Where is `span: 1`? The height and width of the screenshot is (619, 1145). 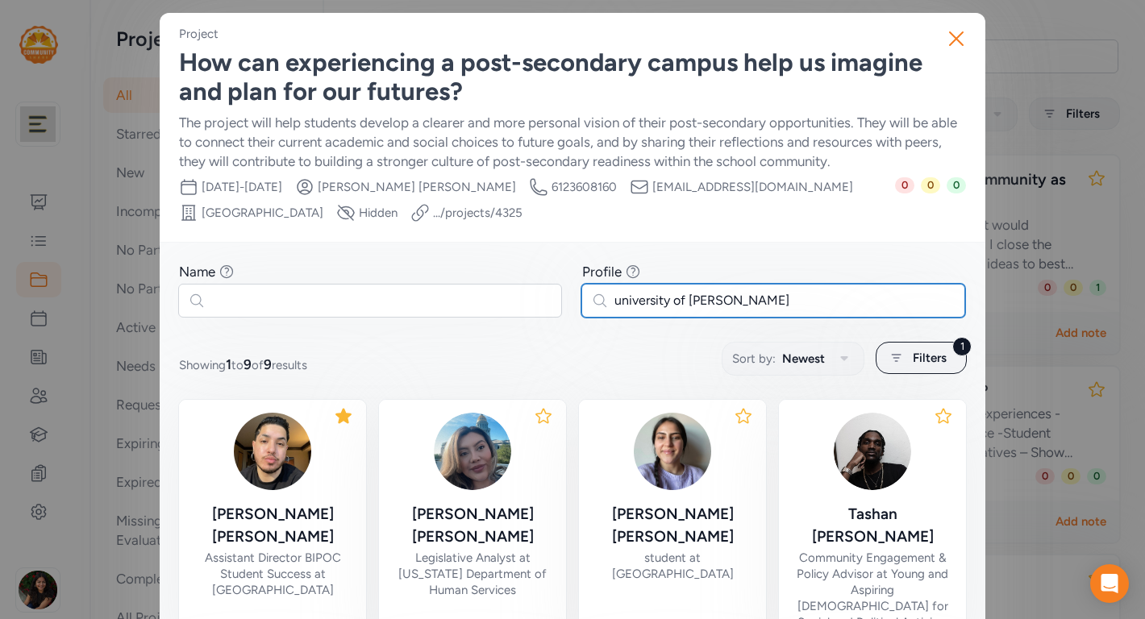 span: 1 is located at coordinates (228, 364).